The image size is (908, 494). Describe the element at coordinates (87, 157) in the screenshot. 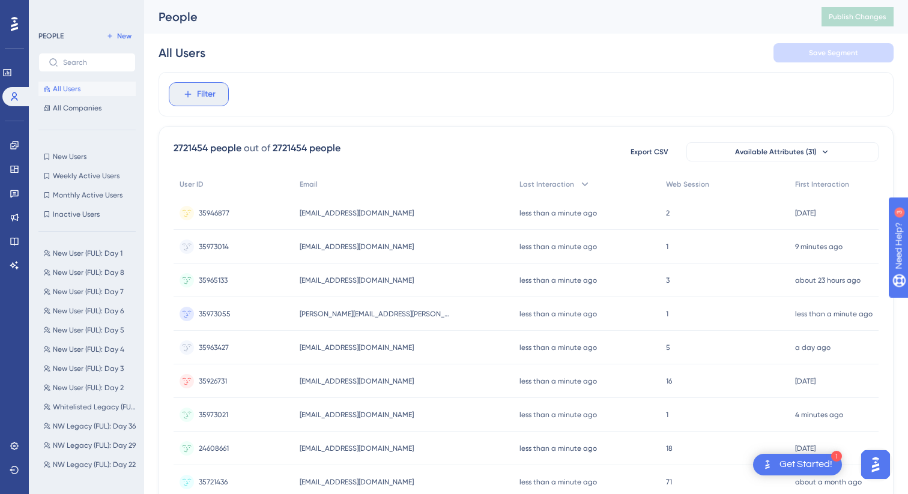

I see `button: New Users` at that location.